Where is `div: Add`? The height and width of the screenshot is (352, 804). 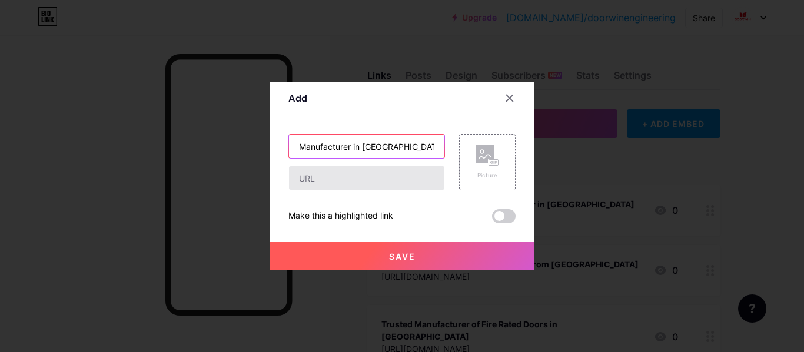
div: Add is located at coordinates (298, 98).